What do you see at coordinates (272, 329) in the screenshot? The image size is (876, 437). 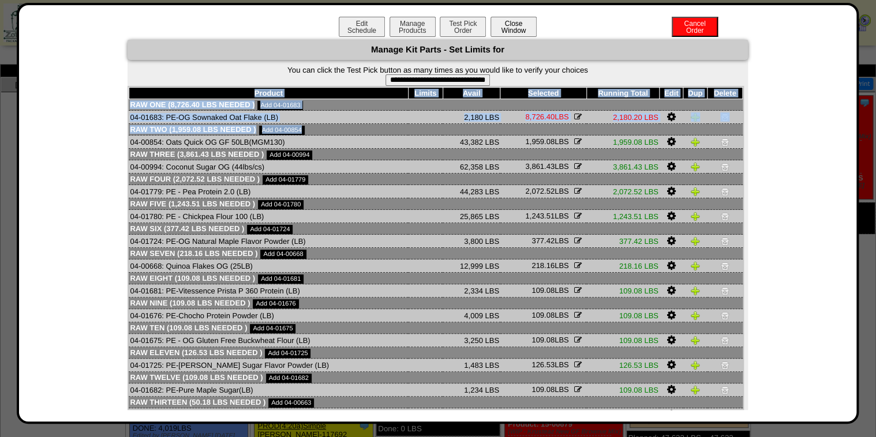 I see `a: Add 04-01675` at bounding box center [272, 329].